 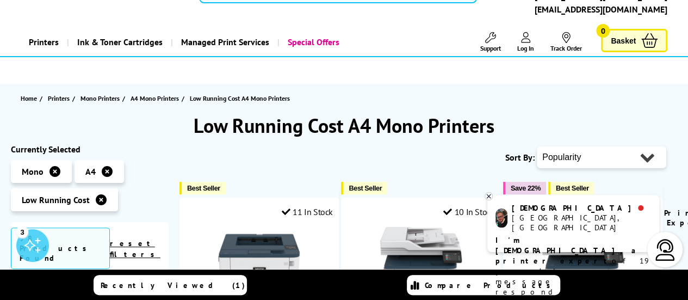 I want to click on span: Support, so click(x=490, y=48).